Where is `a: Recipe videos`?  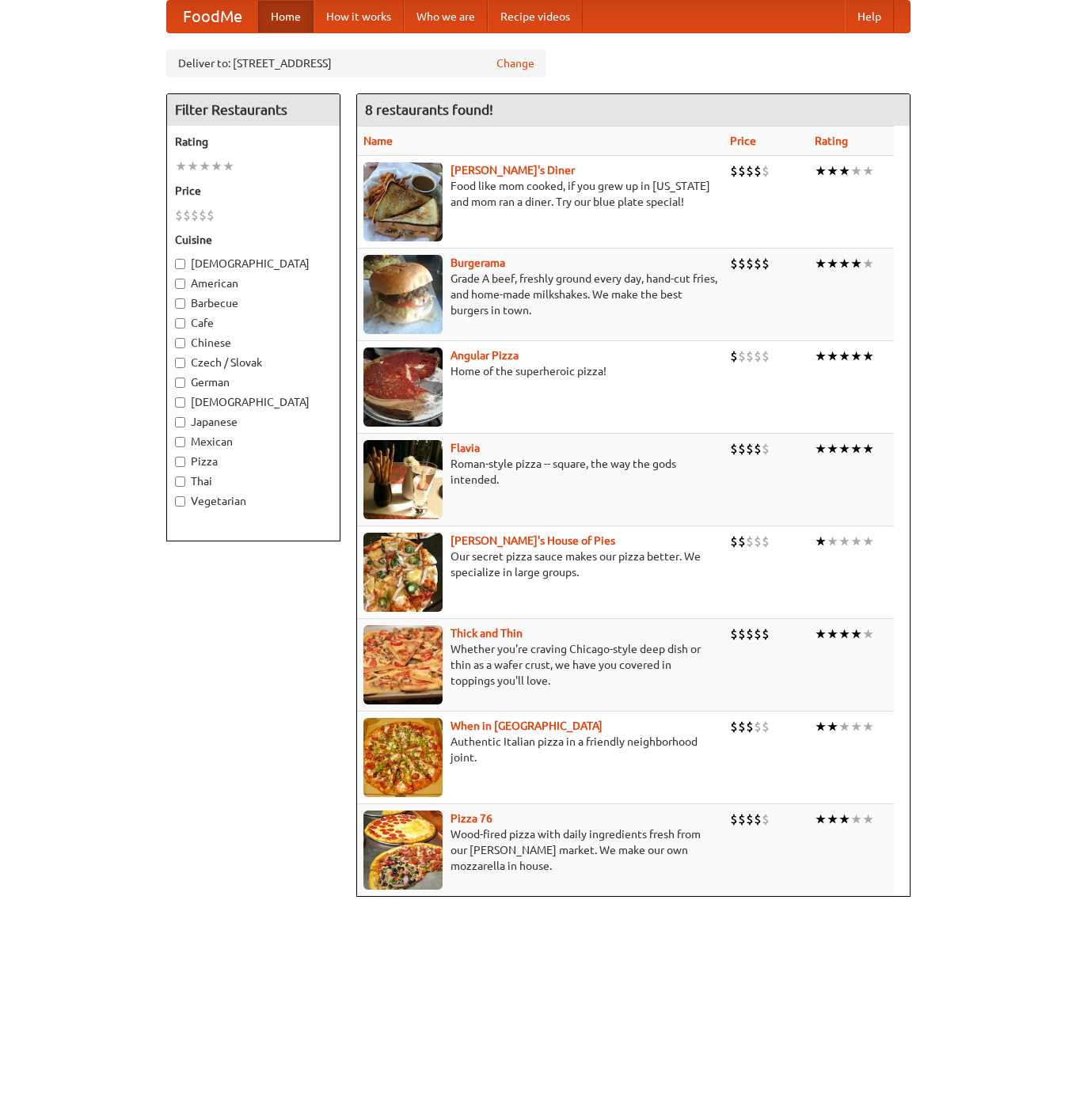 a: Recipe videos is located at coordinates (535, 17).